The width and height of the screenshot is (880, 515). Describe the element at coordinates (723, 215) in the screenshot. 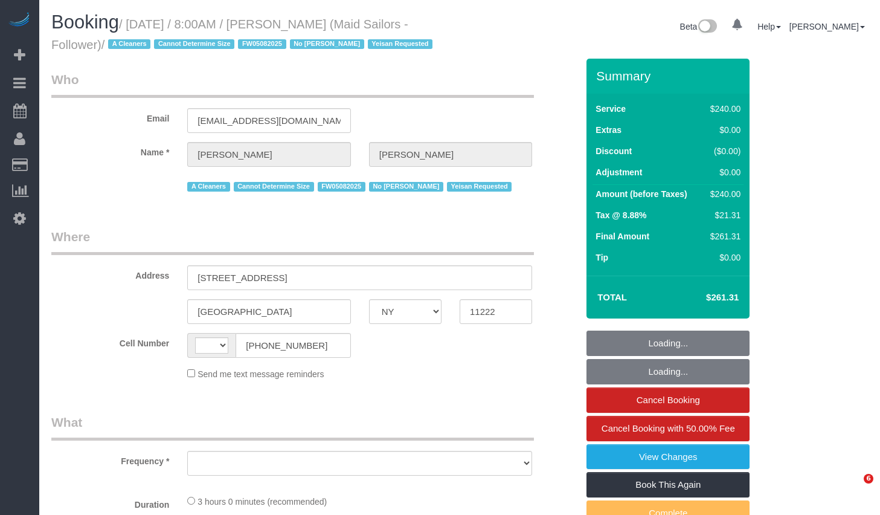

I see `div: $21.31` at that location.